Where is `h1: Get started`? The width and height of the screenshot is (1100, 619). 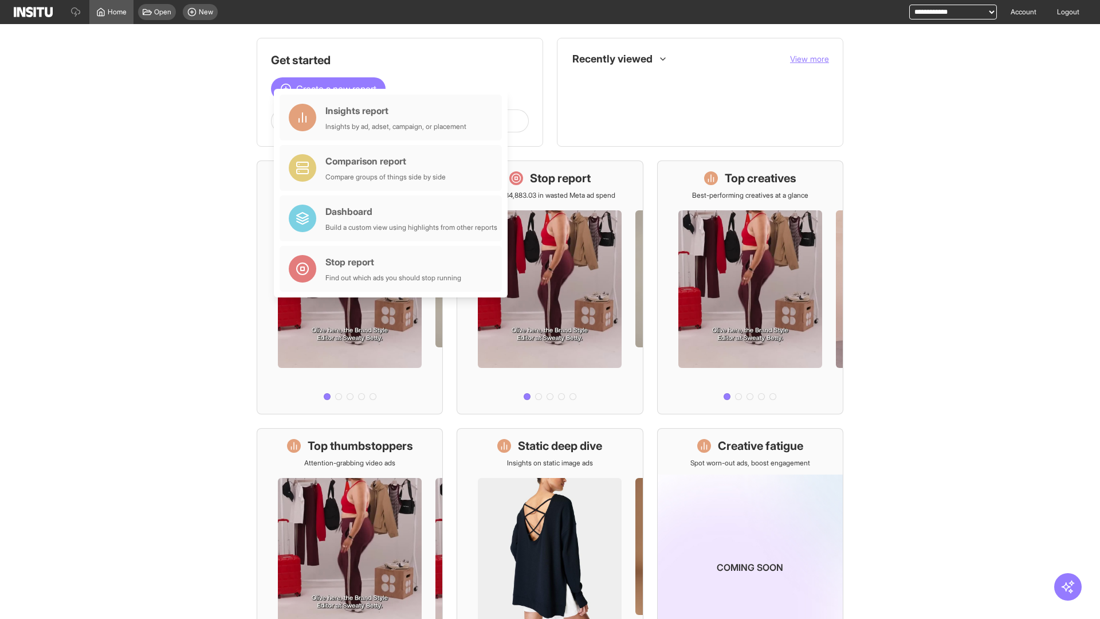
h1: Get started is located at coordinates (400, 60).